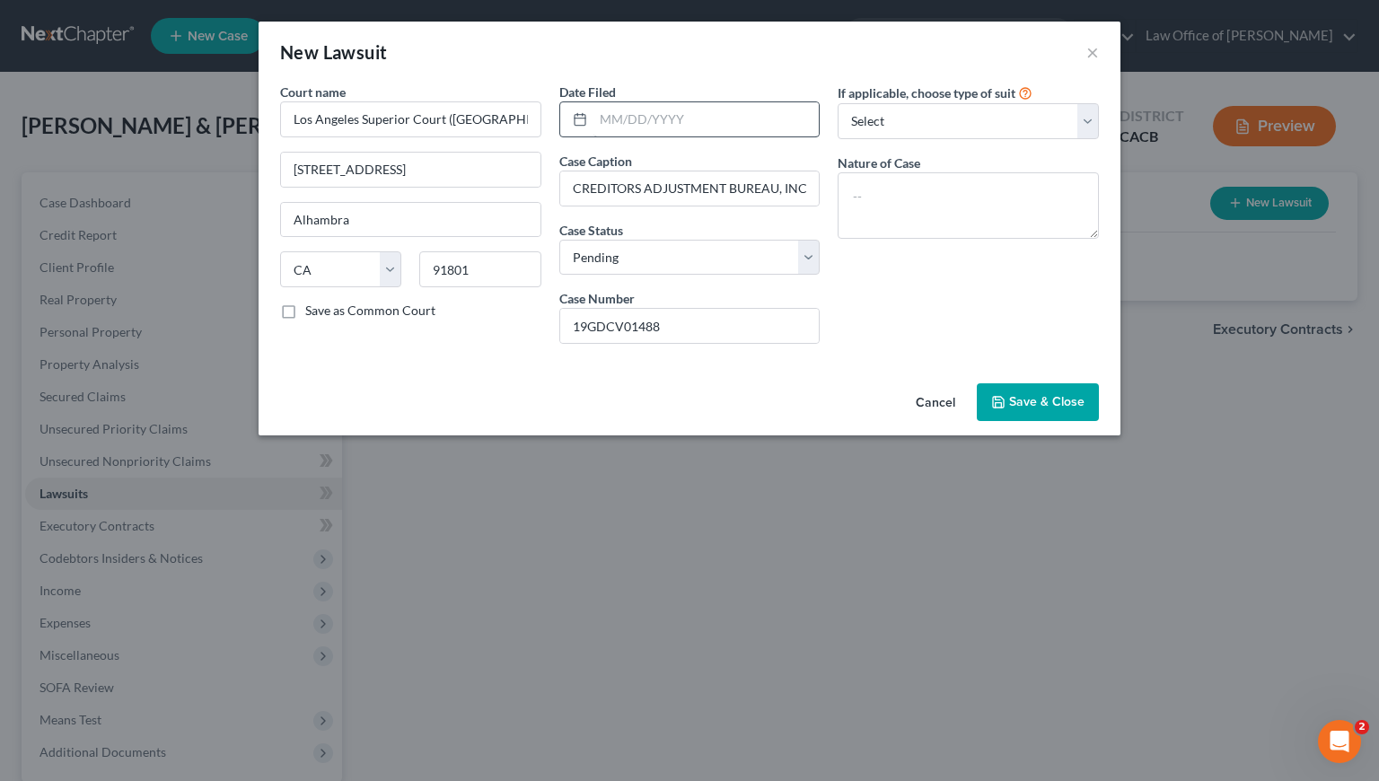 The width and height of the screenshot is (1379, 781). I want to click on input: Enter zip..., so click(479, 269).